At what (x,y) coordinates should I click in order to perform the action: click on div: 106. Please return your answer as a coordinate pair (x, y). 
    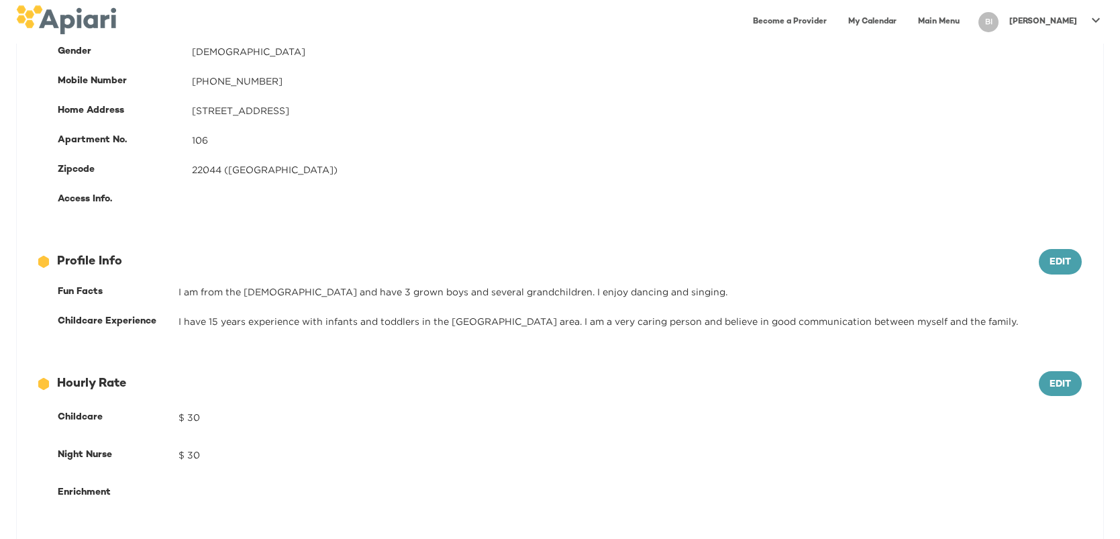
    Looking at the image, I should click on (637, 140).